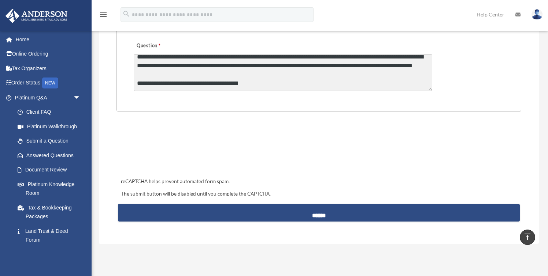 The width and height of the screenshot is (548, 276). I want to click on a: Tax Organizers, so click(48, 68).